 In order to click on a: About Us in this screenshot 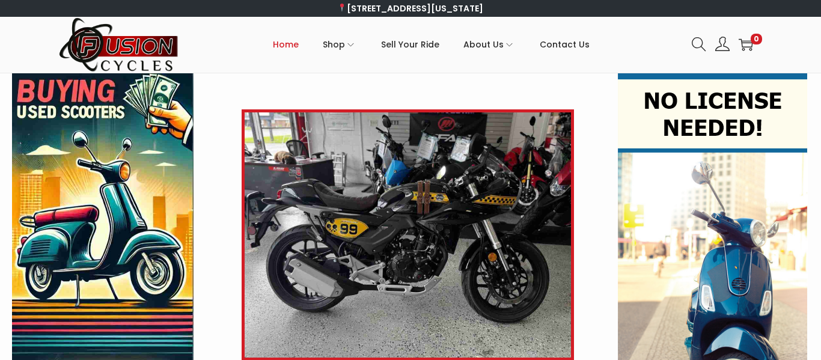, I will do `click(489, 44)`.